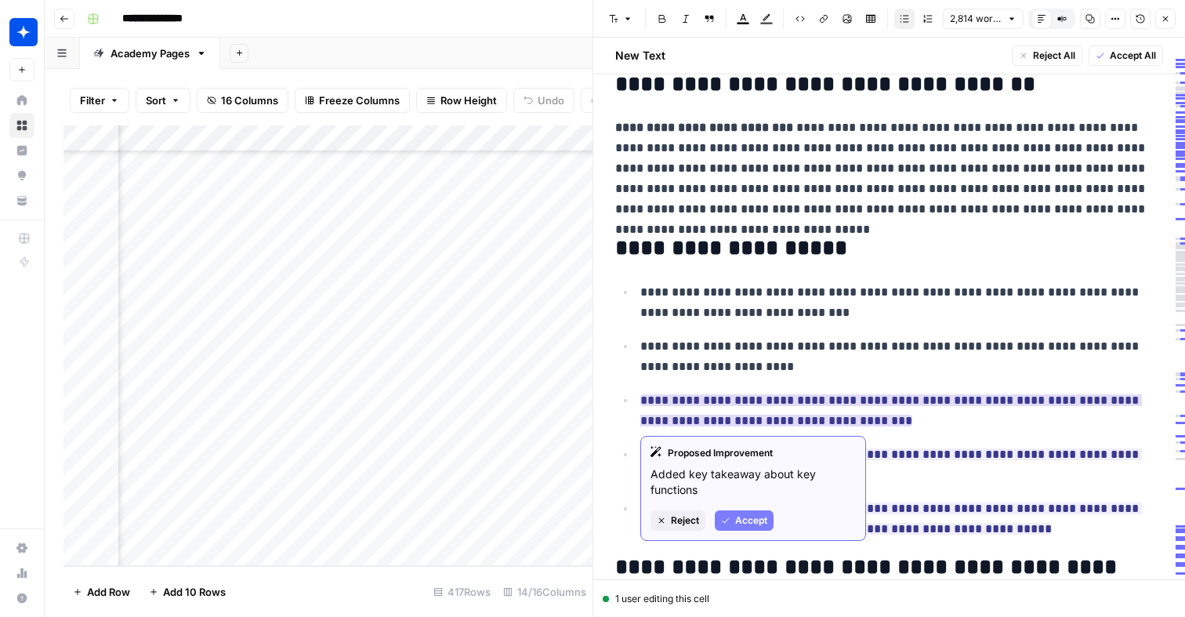  What do you see at coordinates (194, 592) in the screenshot?
I see `span: Add 10 Rows` at bounding box center [194, 592].